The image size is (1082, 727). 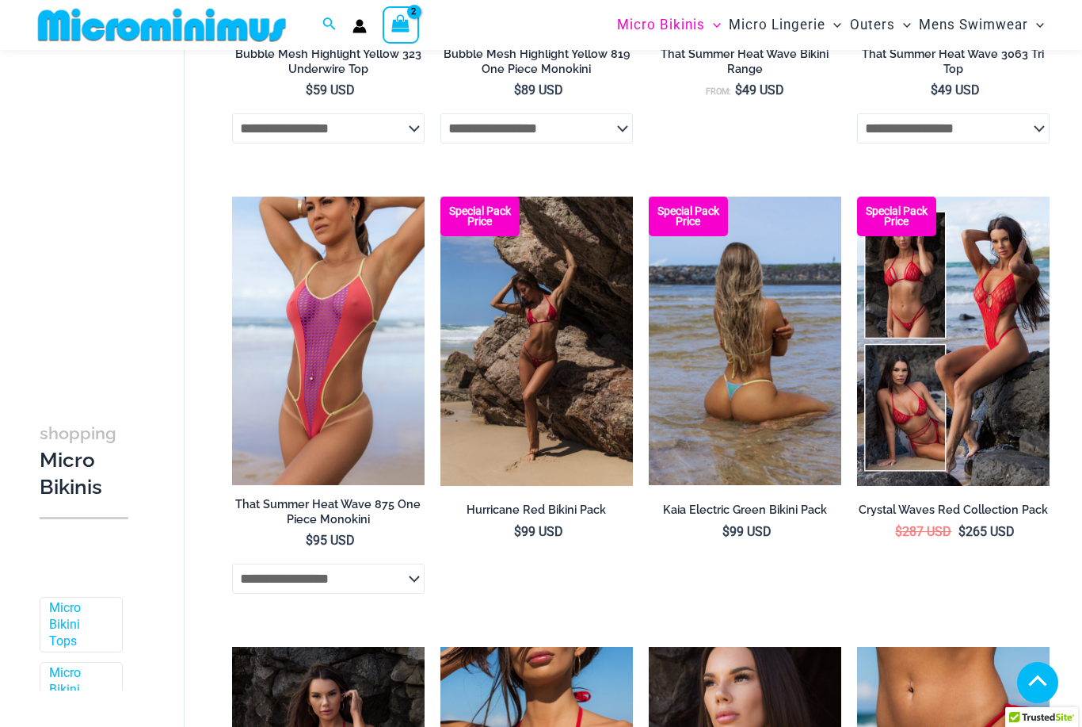 What do you see at coordinates (785, 25) in the screenshot?
I see `a: Micro LingerieMenu ToggleMenu Toggle` at bounding box center [785, 25].